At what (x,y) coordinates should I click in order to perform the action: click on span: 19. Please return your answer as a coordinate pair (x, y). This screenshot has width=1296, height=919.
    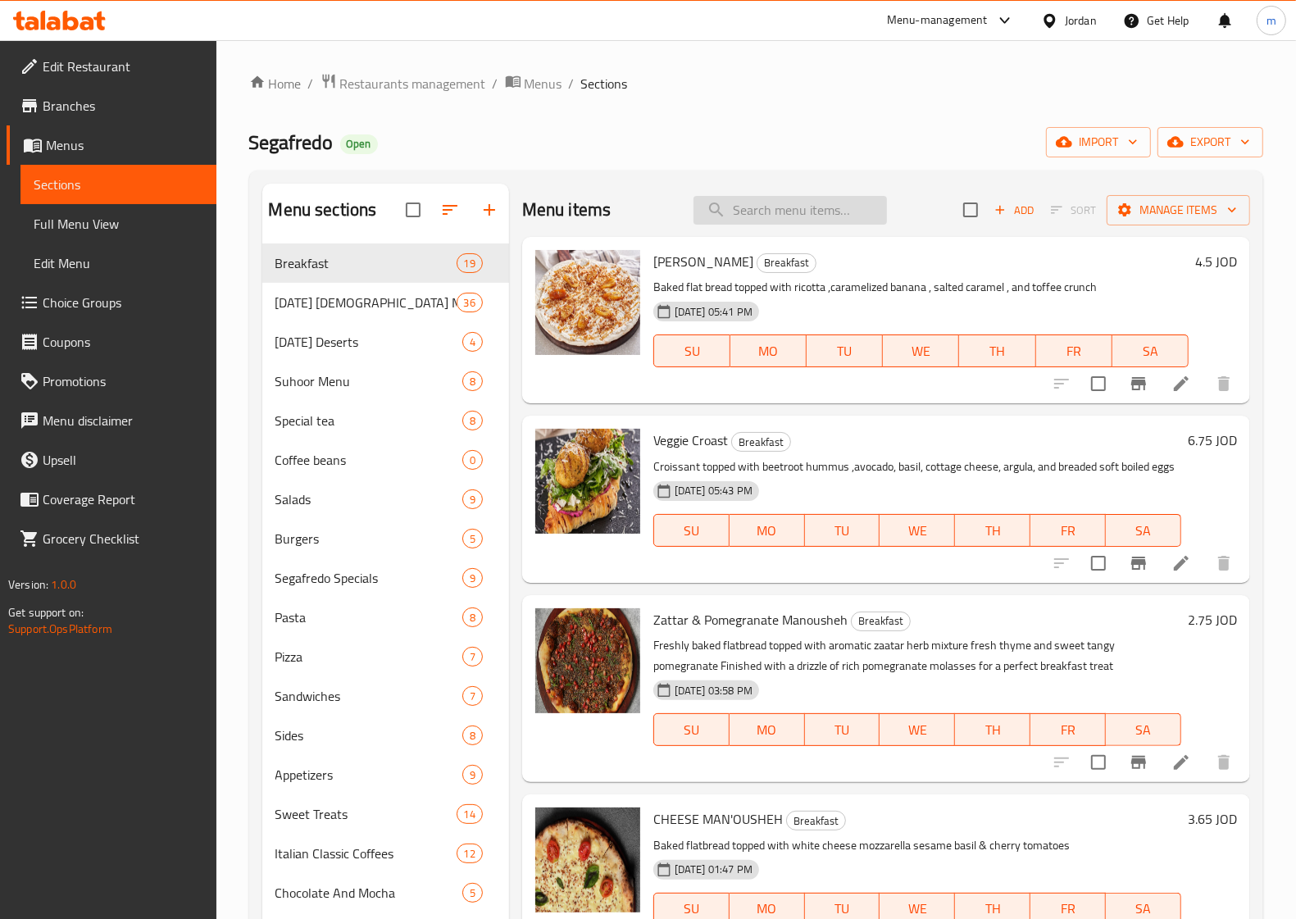
    Looking at the image, I should click on (470, 263).